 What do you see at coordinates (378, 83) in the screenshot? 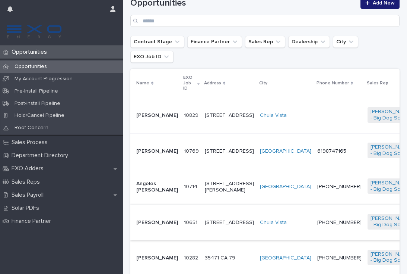
I see `p: Sales Rep` at bounding box center [378, 83].